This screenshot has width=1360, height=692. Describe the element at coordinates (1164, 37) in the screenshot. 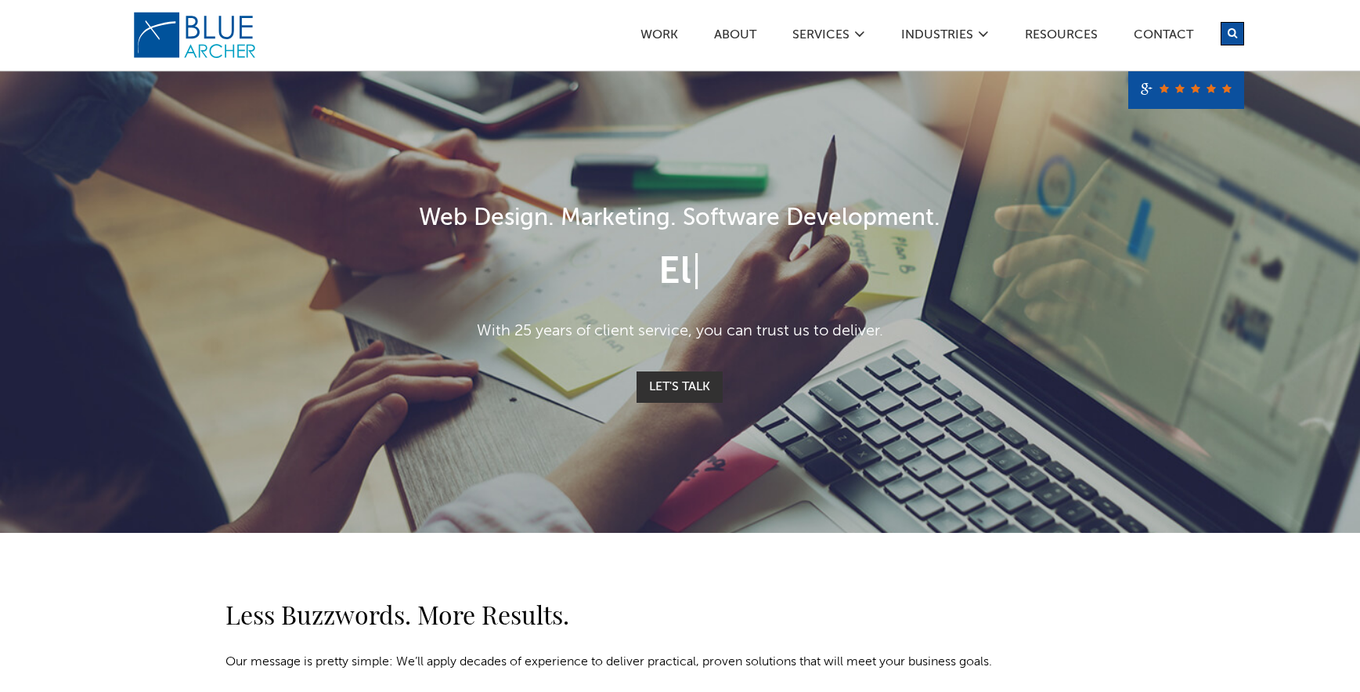

I see `a: Contact` at that location.